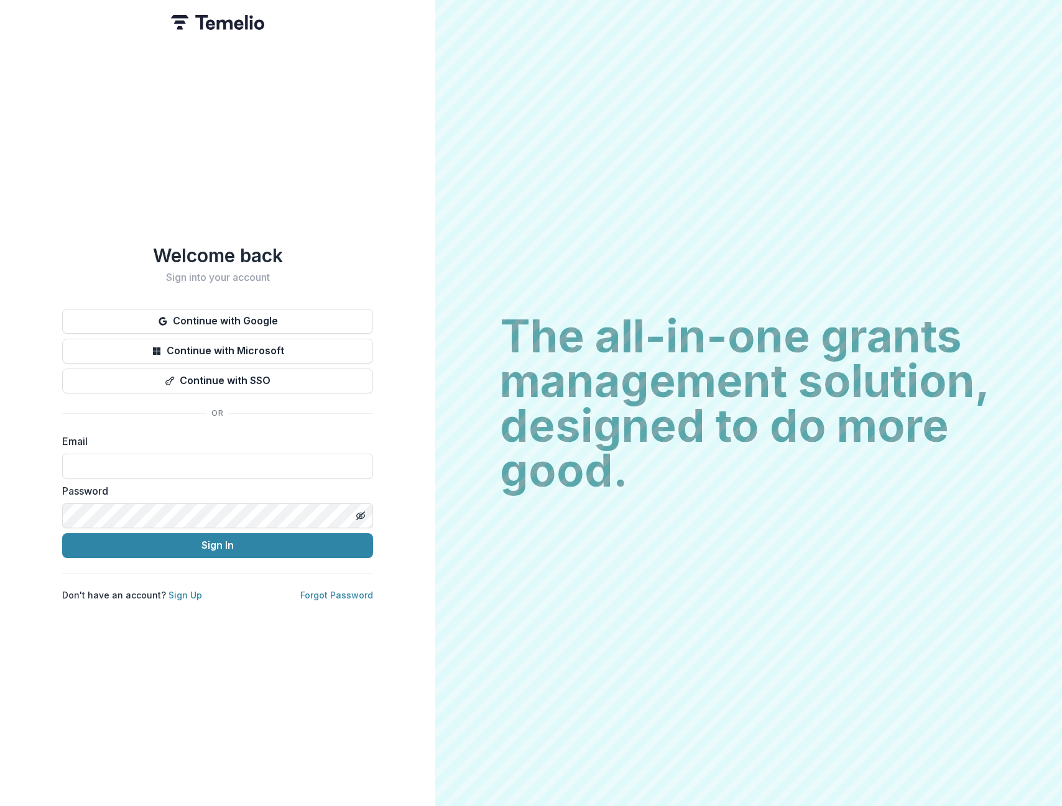  Describe the element at coordinates (218, 381) in the screenshot. I see `button: Continue with SSO` at that location.